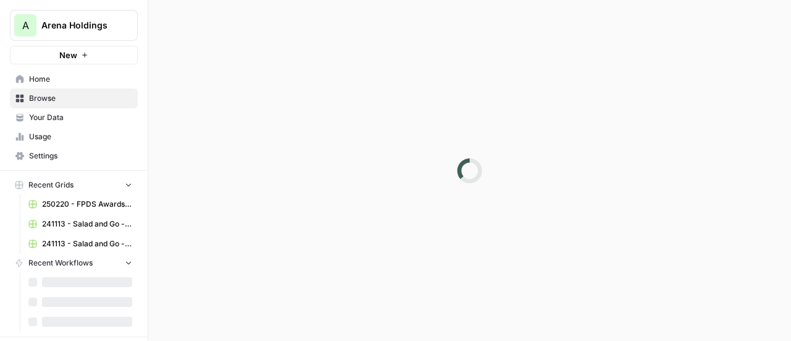  What do you see at coordinates (74, 98) in the screenshot?
I see `a: Browse` at bounding box center [74, 98].